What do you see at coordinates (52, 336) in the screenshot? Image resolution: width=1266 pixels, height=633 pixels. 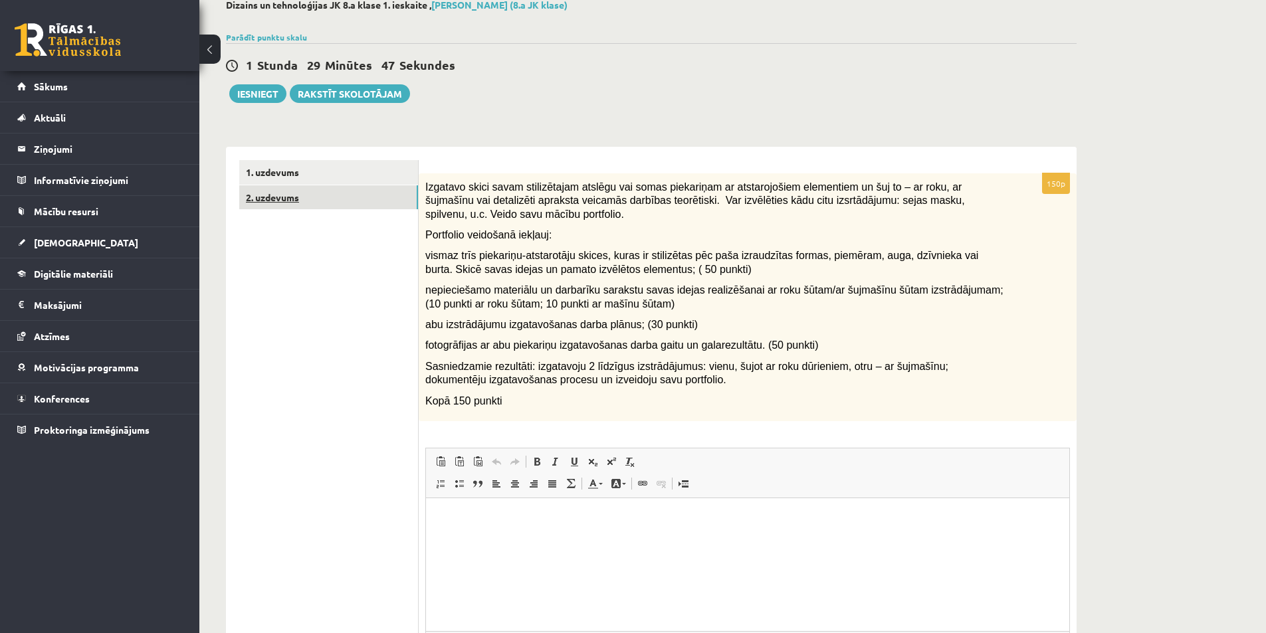 I see `span: Atzīmes` at bounding box center [52, 336].